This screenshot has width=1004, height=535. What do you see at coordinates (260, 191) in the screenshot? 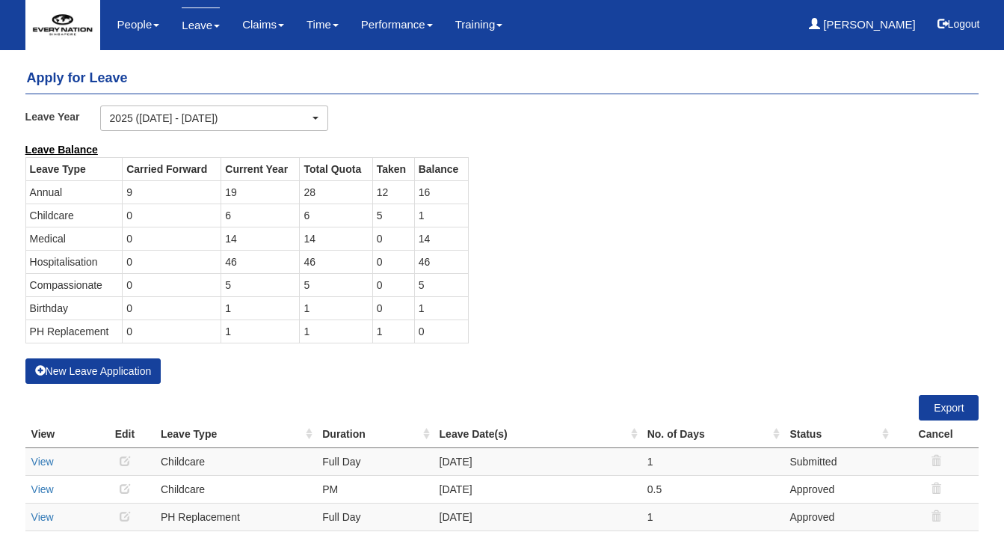
I see `td: 19` at bounding box center [260, 191].